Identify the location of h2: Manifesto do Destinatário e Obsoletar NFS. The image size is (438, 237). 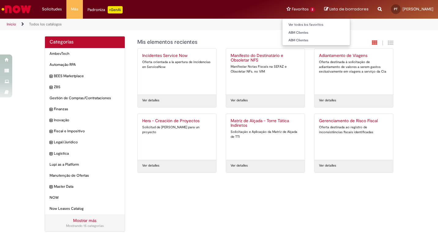
(265, 58).